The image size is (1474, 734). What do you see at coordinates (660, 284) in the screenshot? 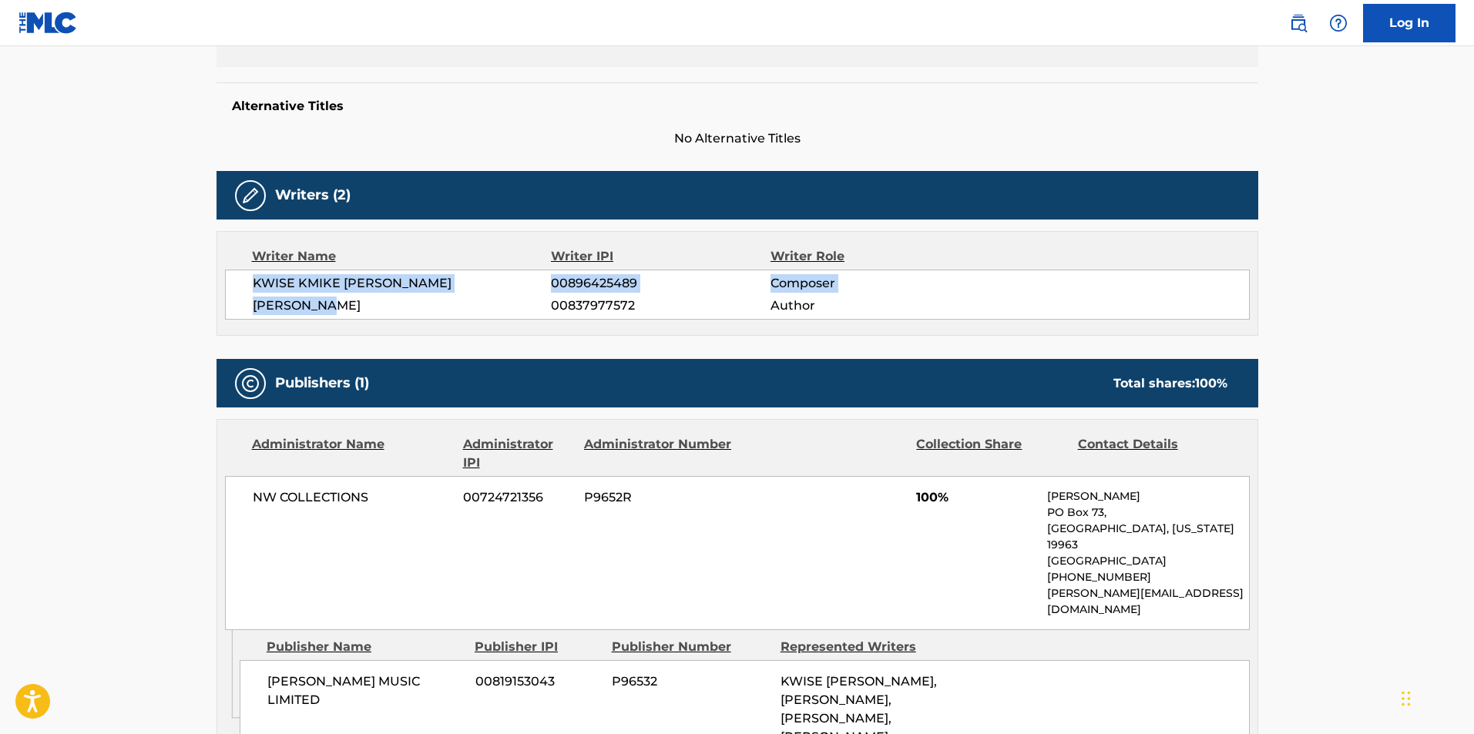
I see `span: 00896425489` at bounding box center [660, 284].